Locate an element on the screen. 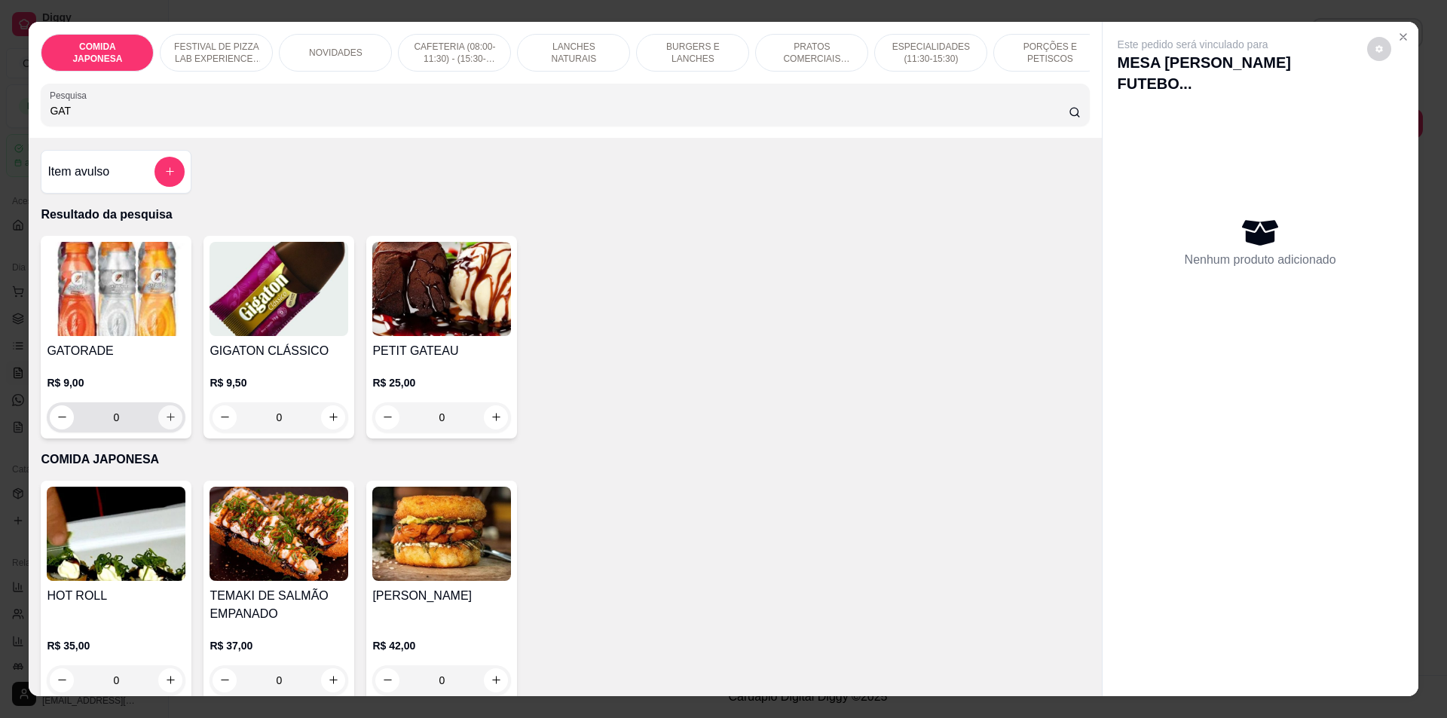 Image resolution: width=1447 pixels, height=718 pixels. p: PRATOS COMERCIAIS (11:30-15:30) is located at coordinates (812, 53).